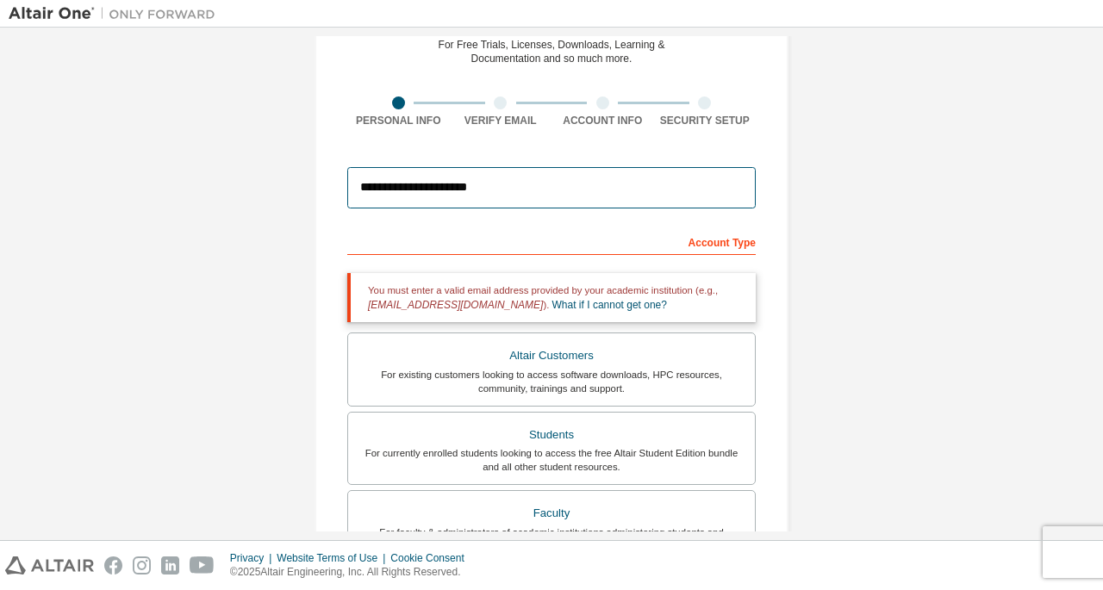 The height and width of the screenshot is (590, 1103). Describe the element at coordinates (141, 565) in the screenshot. I see `img: instagram.svg` at that location.